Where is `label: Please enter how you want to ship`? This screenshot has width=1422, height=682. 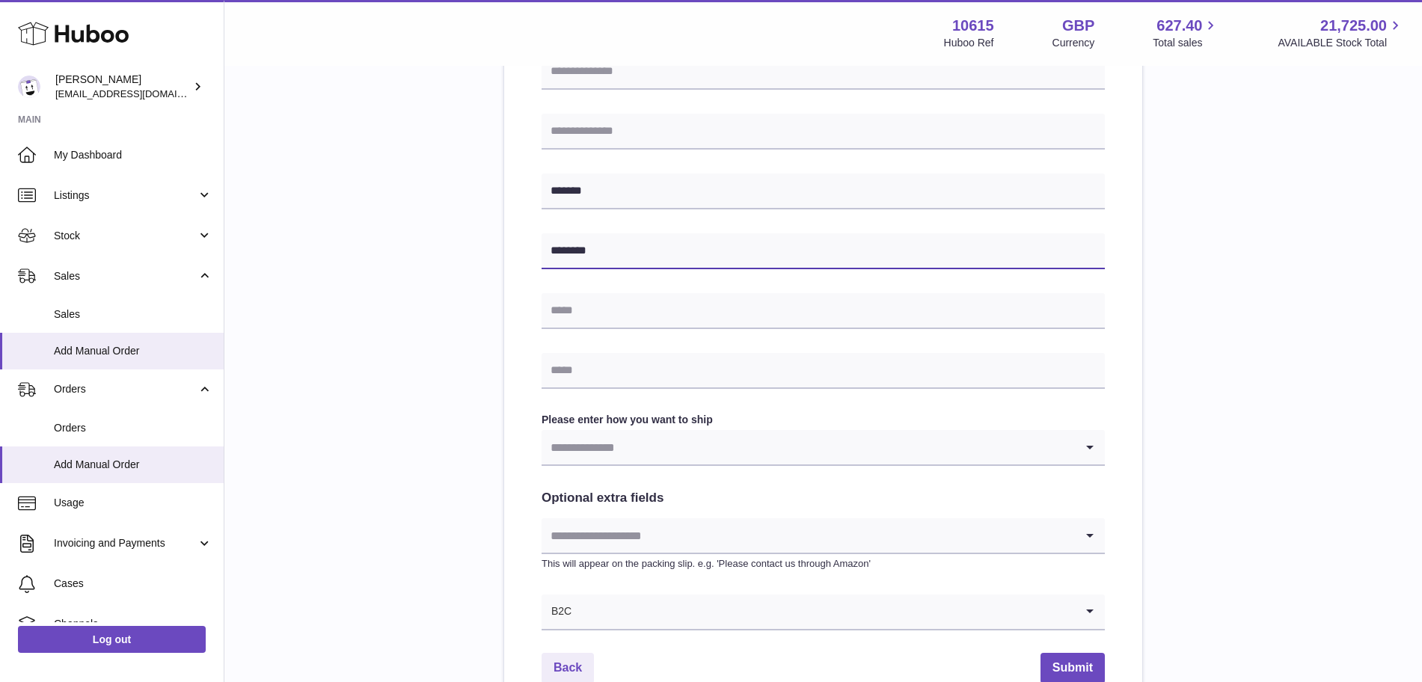 label: Please enter how you want to ship is located at coordinates (823, 420).